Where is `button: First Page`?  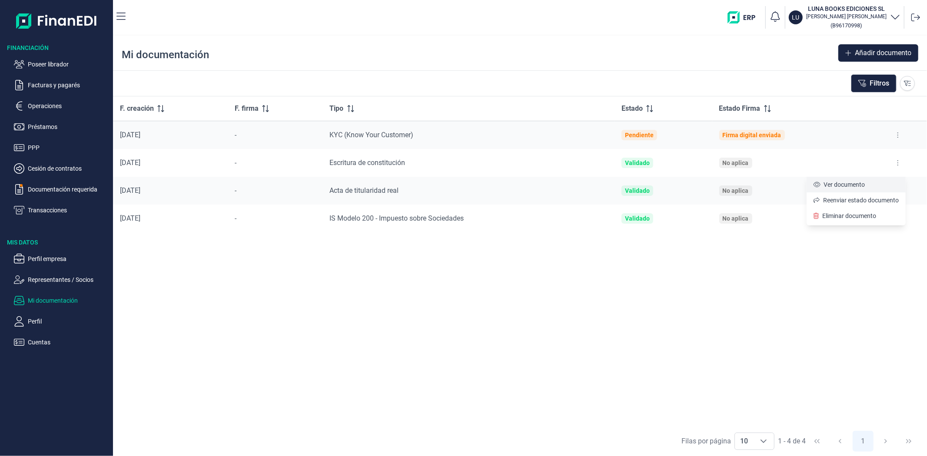
button: First Page is located at coordinates (817, 442).